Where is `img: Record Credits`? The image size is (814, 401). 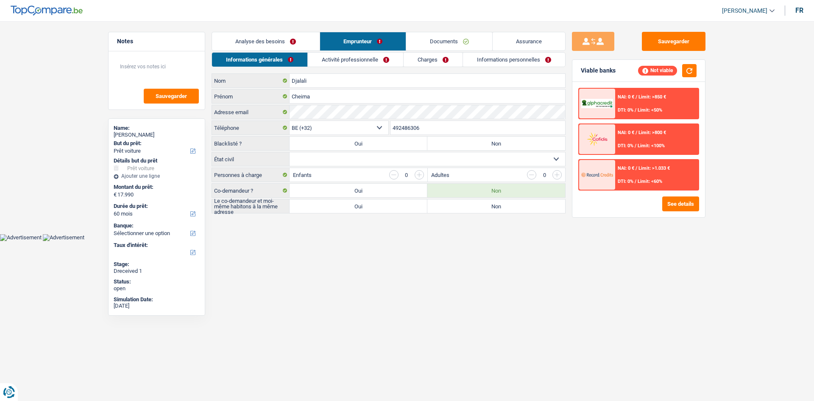 img: Record Credits is located at coordinates (597, 174).